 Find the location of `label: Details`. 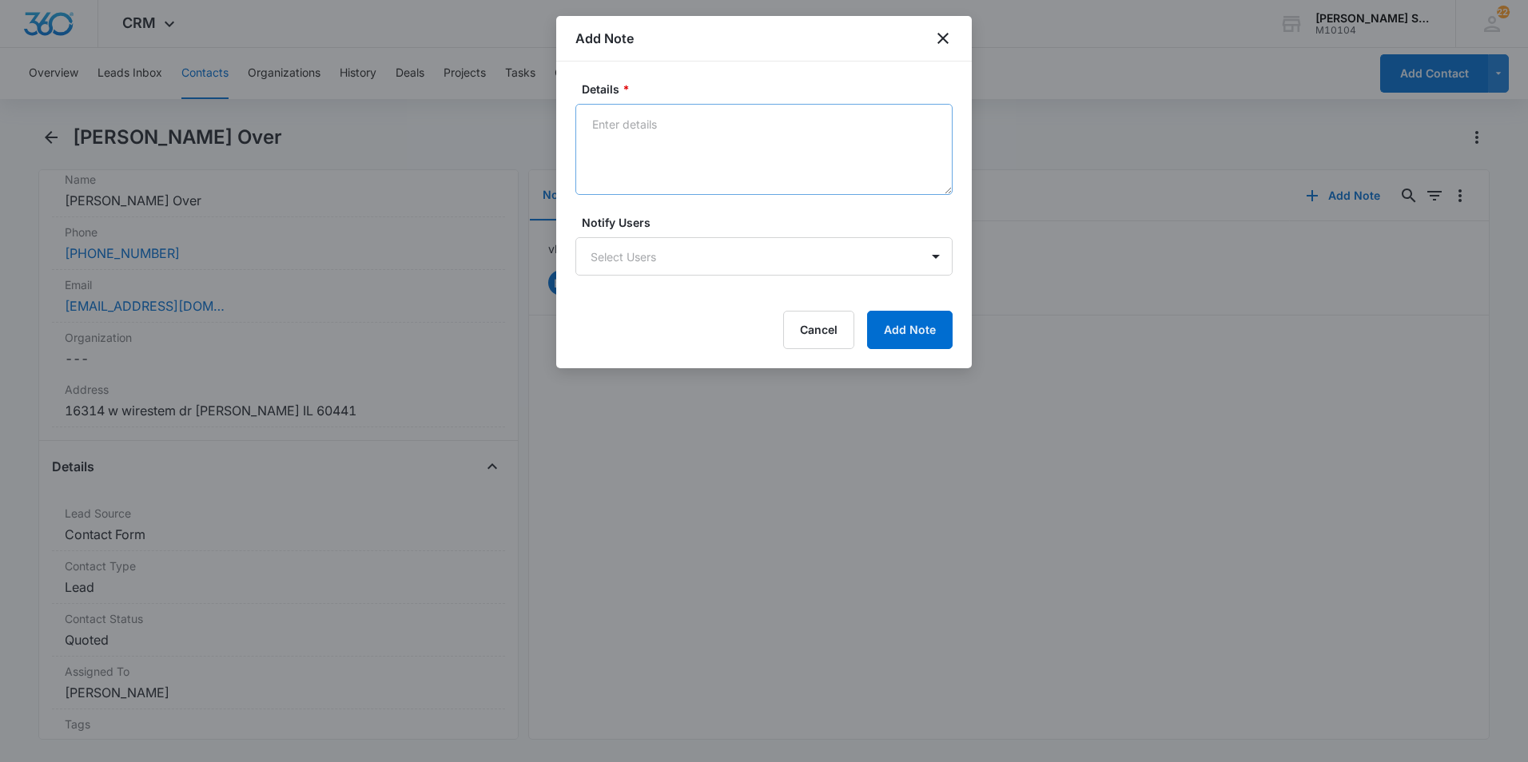

label: Details is located at coordinates (770, 89).